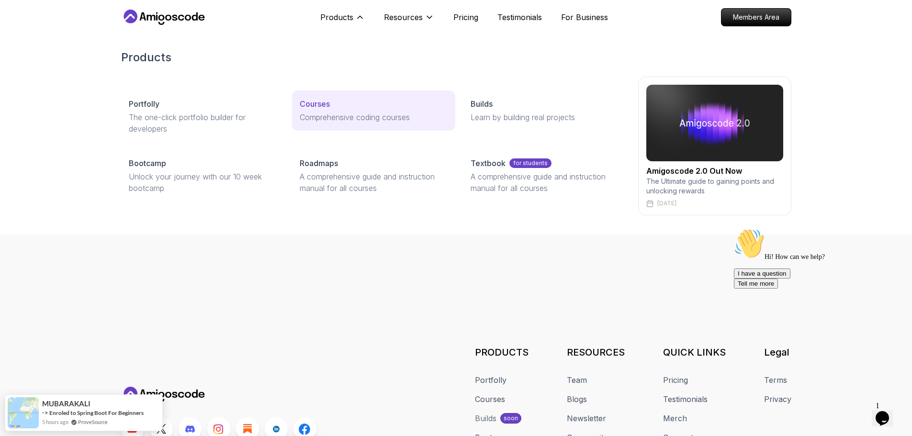 The width and height of the screenshot is (912, 436). What do you see at coordinates (595, 352) in the screenshot?
I see `h3: RESOURCES` at bounding box center [595, 352].